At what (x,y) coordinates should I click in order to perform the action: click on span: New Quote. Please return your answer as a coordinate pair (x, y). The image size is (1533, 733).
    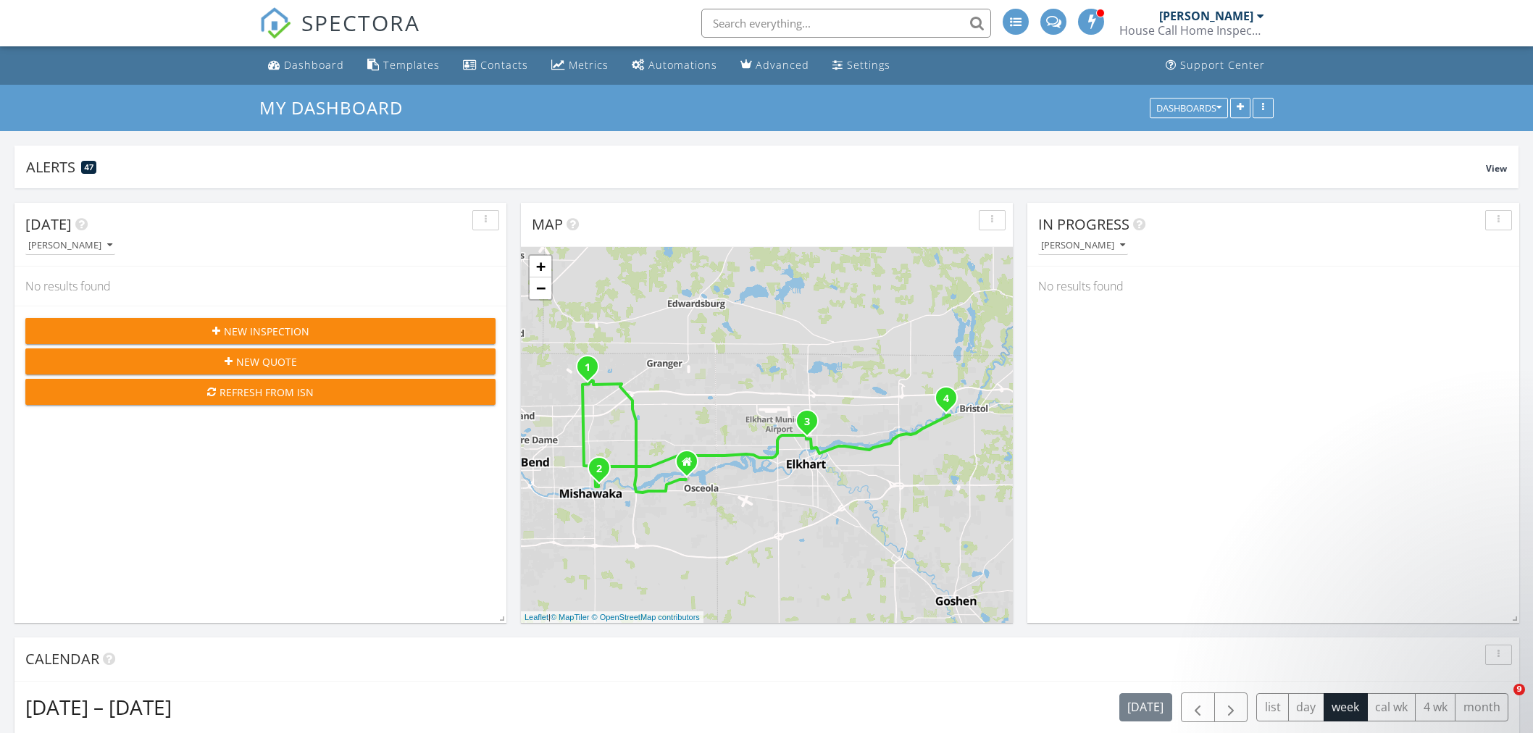
    Looking at the image, I should click on (267, 362).